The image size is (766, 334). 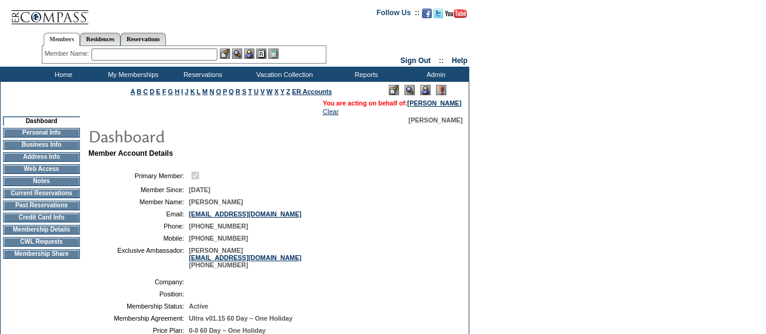 I want to click on td: Member Since:, so click(x=139, y=189).